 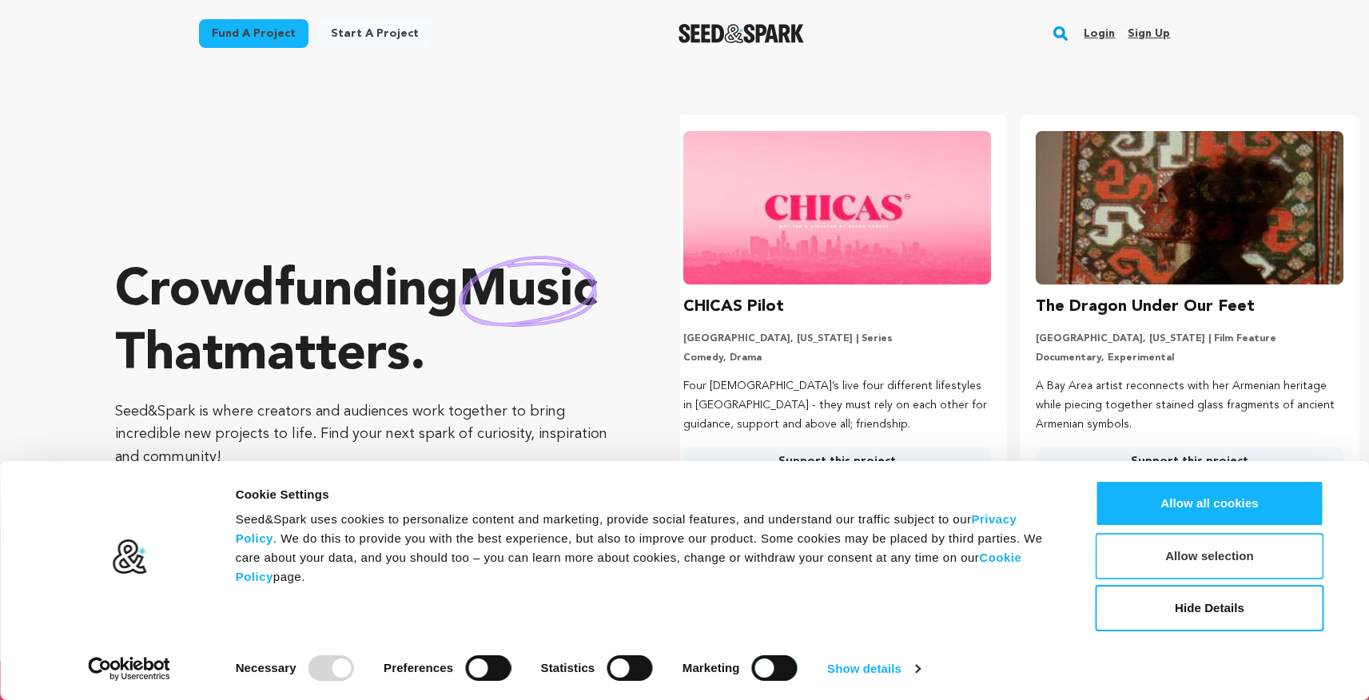 I want to click on div: Seed&Spark uses cookies to personalize content and marketing, provide social features, and unders..., so click(x=648, y=548).